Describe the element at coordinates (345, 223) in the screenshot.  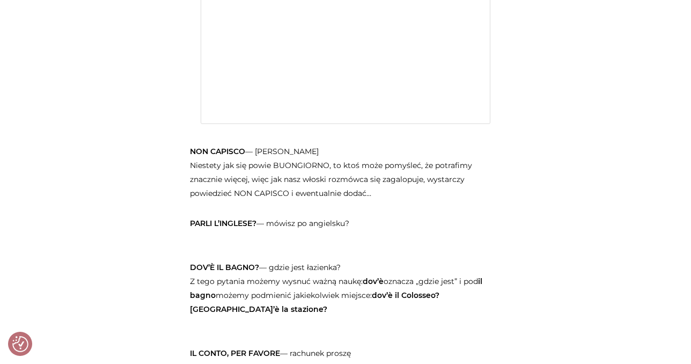
I see `p: — mówisz po angielsku?` at that location.